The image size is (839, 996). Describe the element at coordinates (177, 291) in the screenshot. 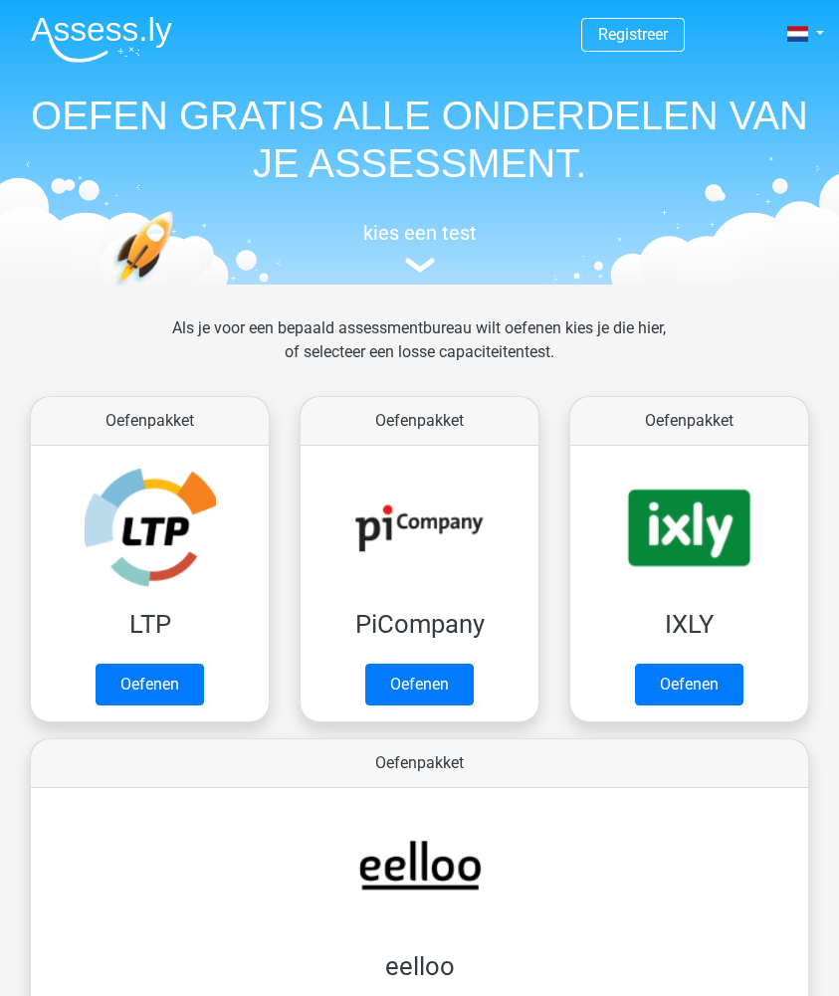

I see `img: oefenen` at that location.